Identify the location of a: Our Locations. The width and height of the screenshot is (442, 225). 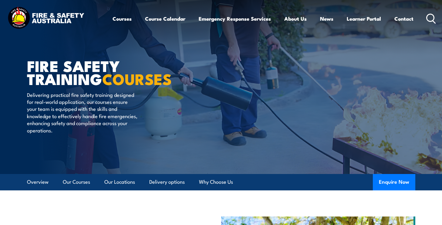
(119, 182).